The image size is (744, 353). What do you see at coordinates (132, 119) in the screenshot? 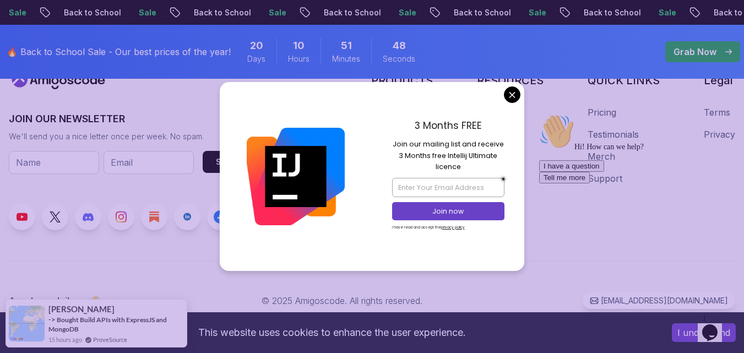
I see `h3: JOIN OUR NEWSLETTER` at bounding box center [132, 119].